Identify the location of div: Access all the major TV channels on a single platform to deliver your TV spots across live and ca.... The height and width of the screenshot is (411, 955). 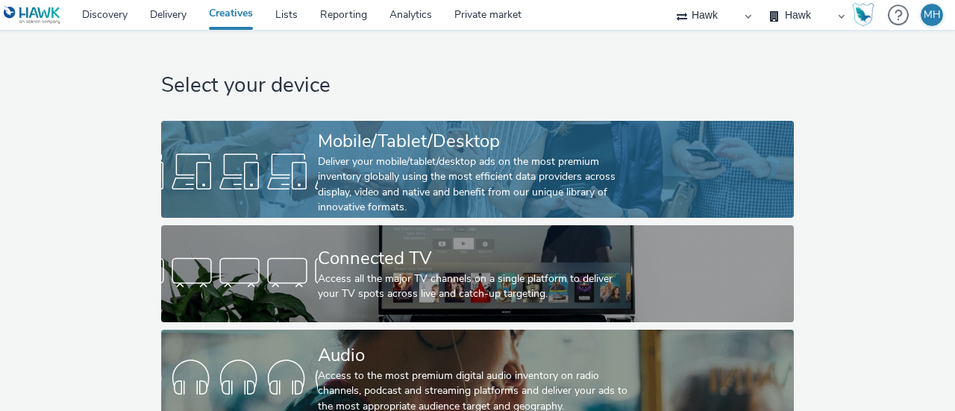
(475, 287).